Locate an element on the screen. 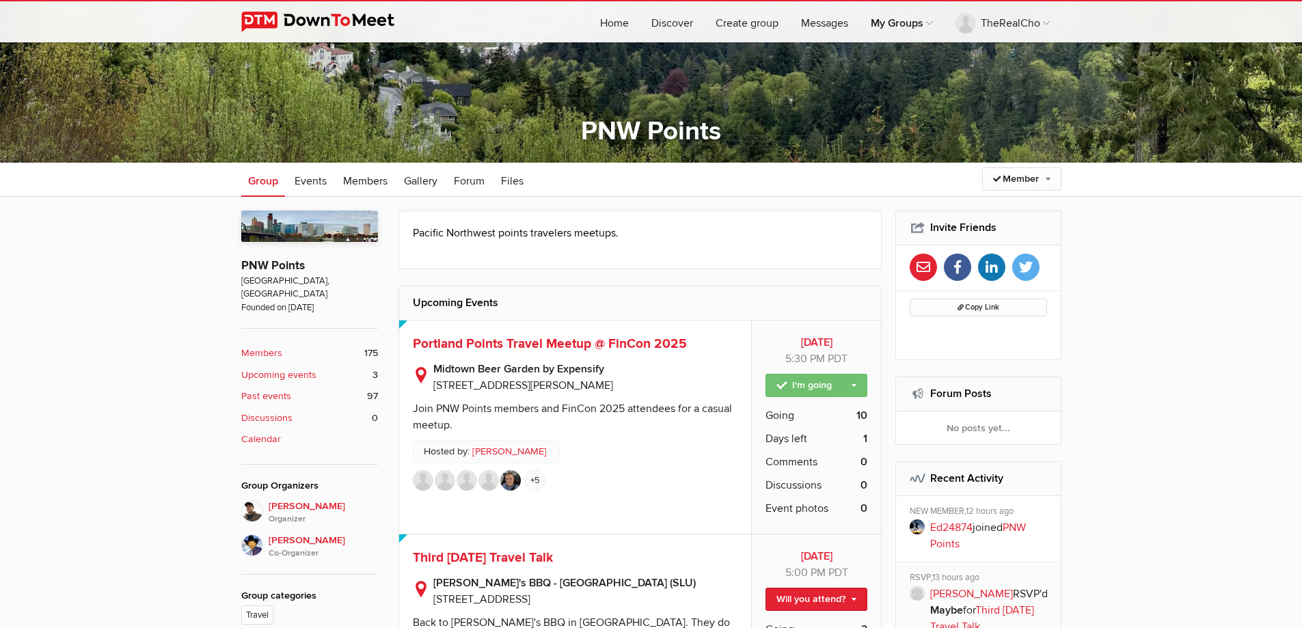  div: NEW MEMBER, is located at coordinates (980, 513).